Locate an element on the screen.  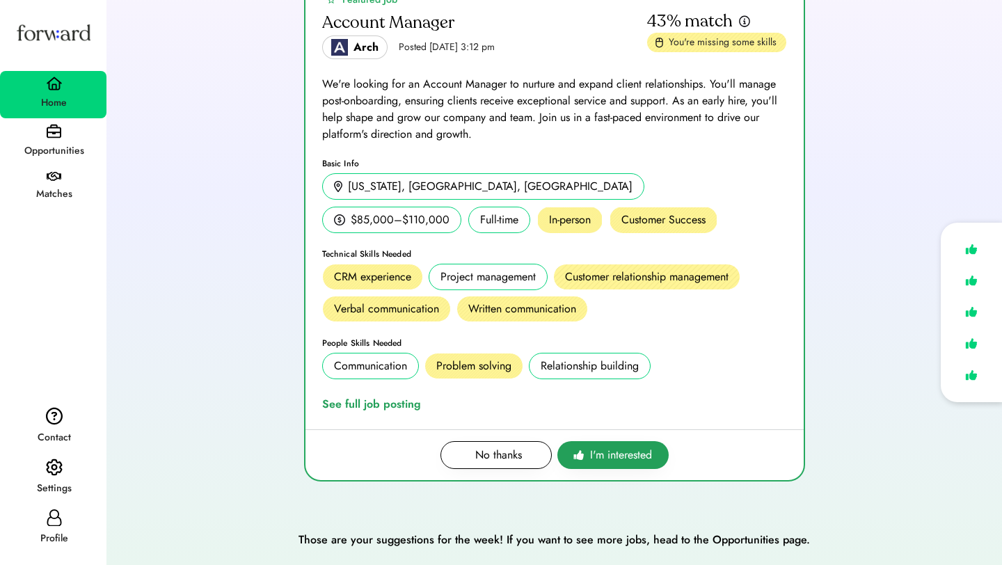
div: Arch is located at coordinates (366, 47).